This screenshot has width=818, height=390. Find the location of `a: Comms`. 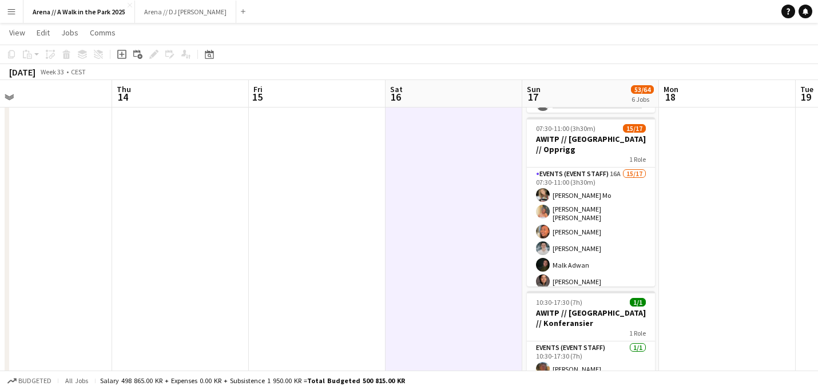

a: Comms is located at coordinates (102, 33).